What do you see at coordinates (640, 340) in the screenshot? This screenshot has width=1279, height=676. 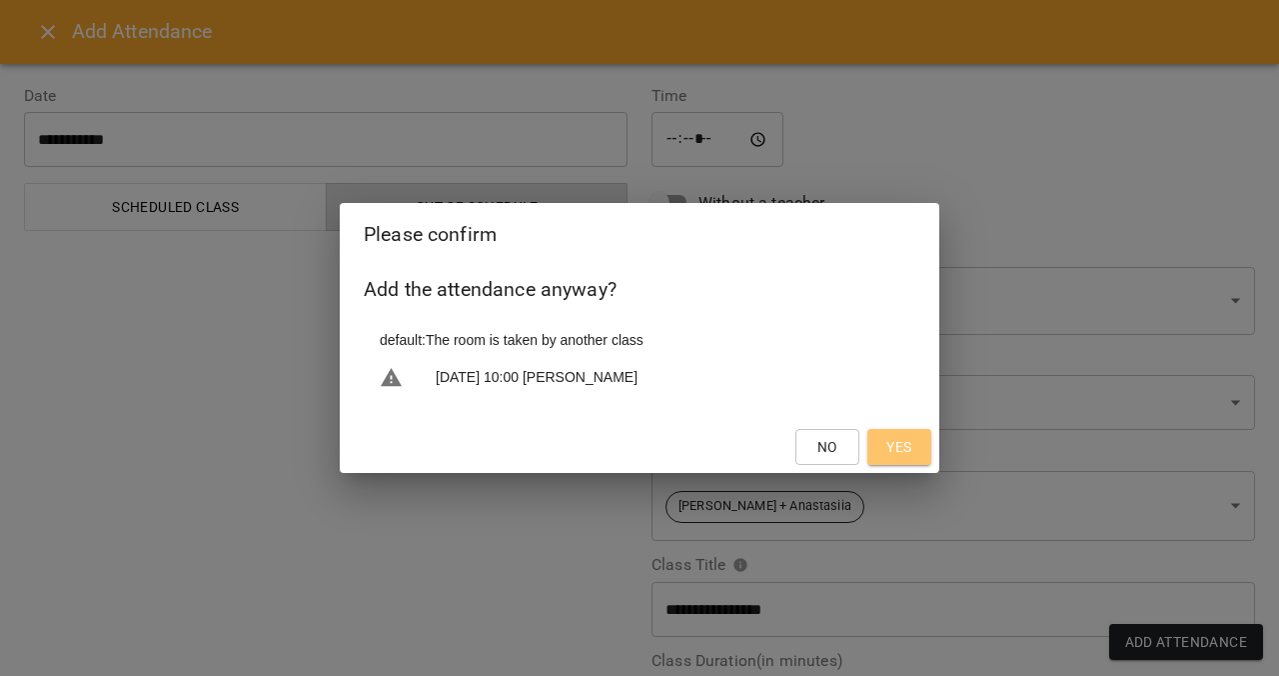 I see `li: default : The room is taken by another class` at bounding box center [640, 340].